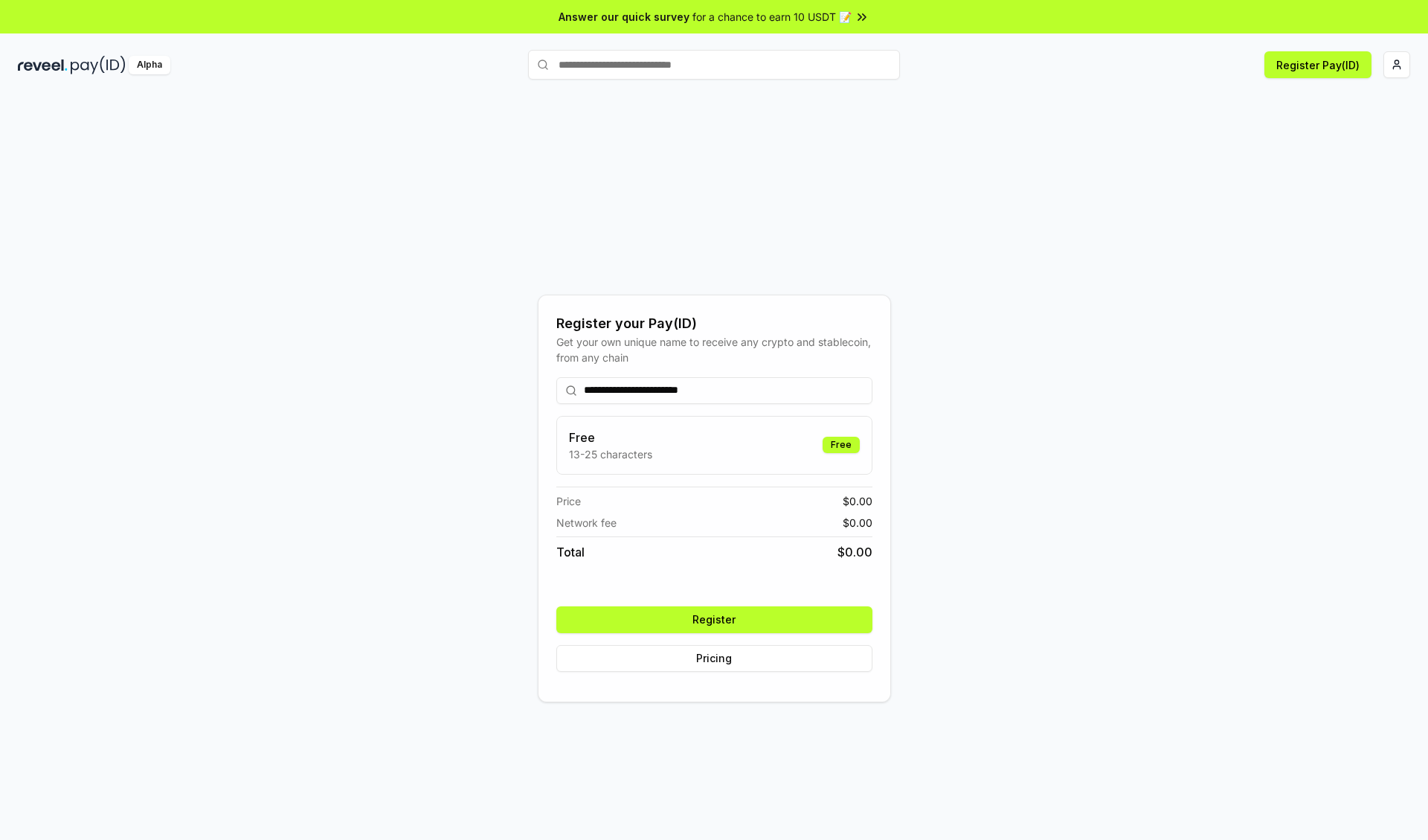 The image size is (1428, 840). Describe the element at coordinates (714, 350) in the screenshot. I see `div: Get your own unique name to receive any crypto and stablecoin, from any chain` at that location.